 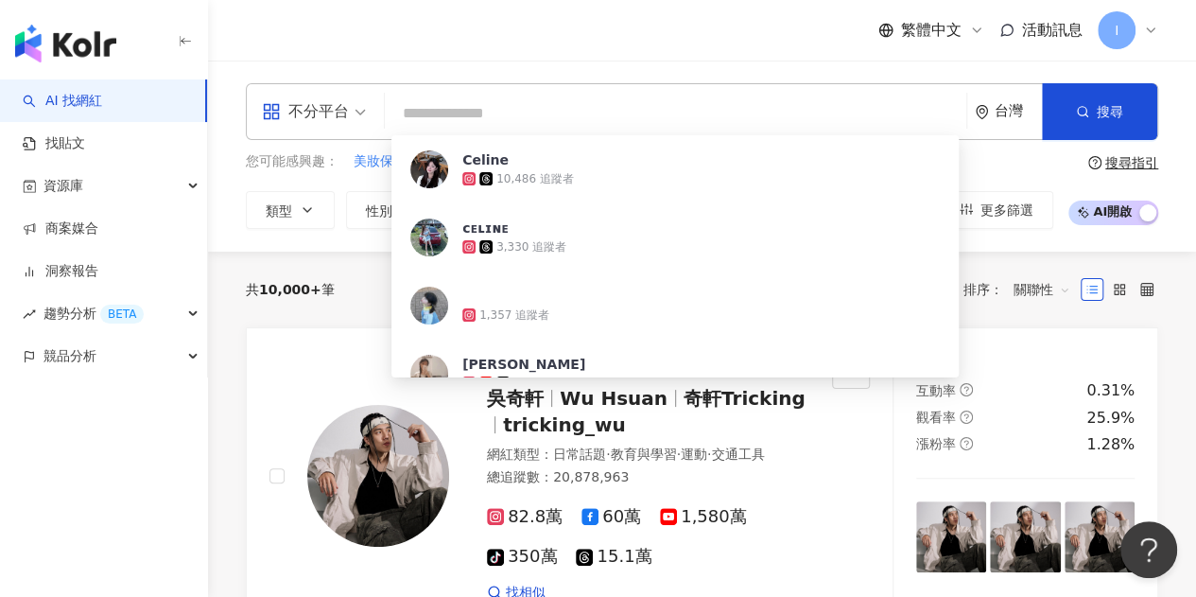 I want to click on span: rise, so click(x=29, y=314).